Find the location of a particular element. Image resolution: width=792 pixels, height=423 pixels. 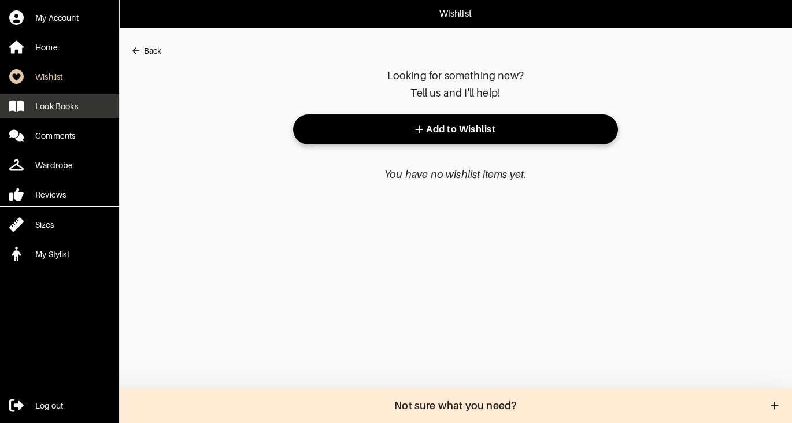

div: My Account is located at coordinates (57, 18).